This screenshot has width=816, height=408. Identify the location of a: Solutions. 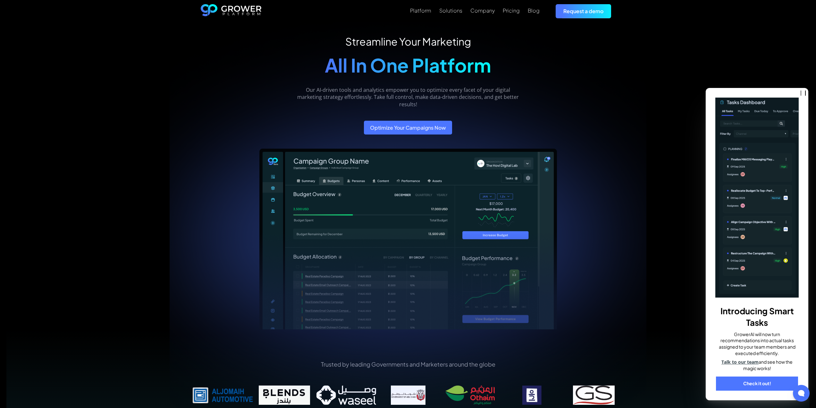
(451, 11).